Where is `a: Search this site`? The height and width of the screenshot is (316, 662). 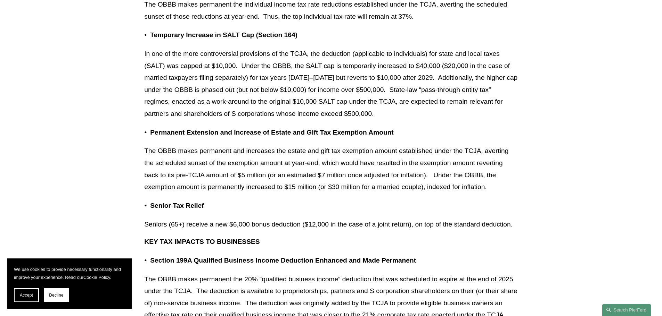
a: Search this site is located at coordinates (626, 310).